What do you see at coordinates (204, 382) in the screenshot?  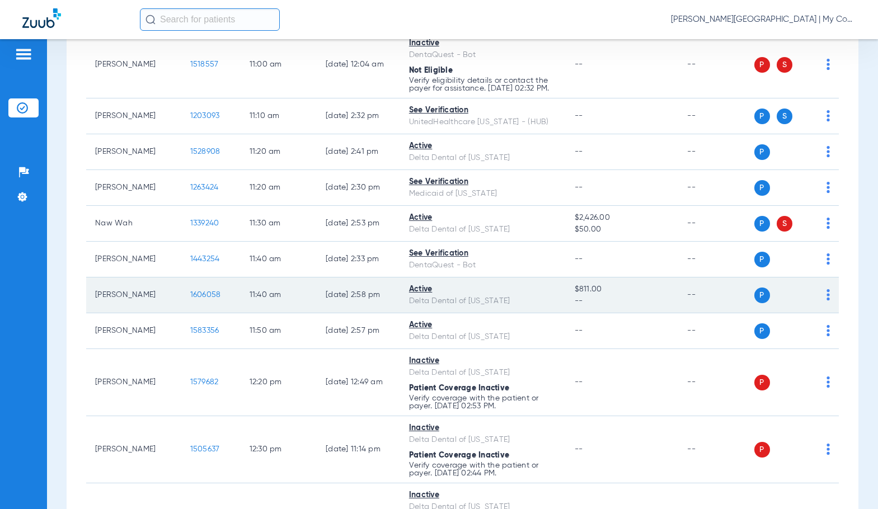 I see `span: 1579682` at bounding box center [204, 382].